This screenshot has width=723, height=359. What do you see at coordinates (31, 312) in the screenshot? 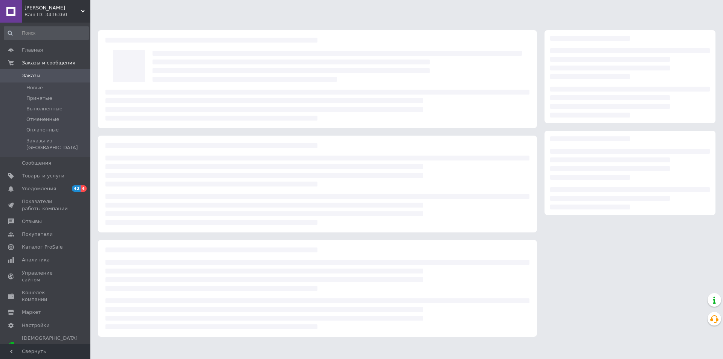
I see `span: Маркет` at bounding box center [31, 312].